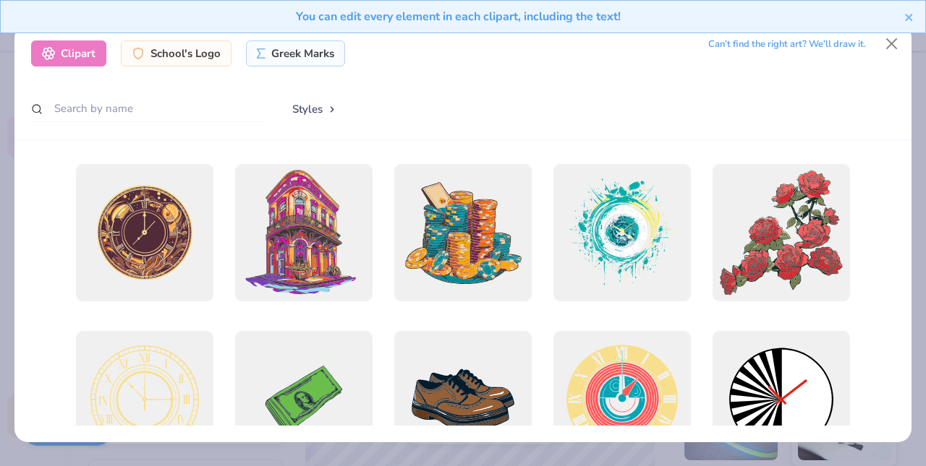 The image size is (926, 466). Describe the element at coordinates (909, 17) in the screenshot. I see `button: close` at that location.